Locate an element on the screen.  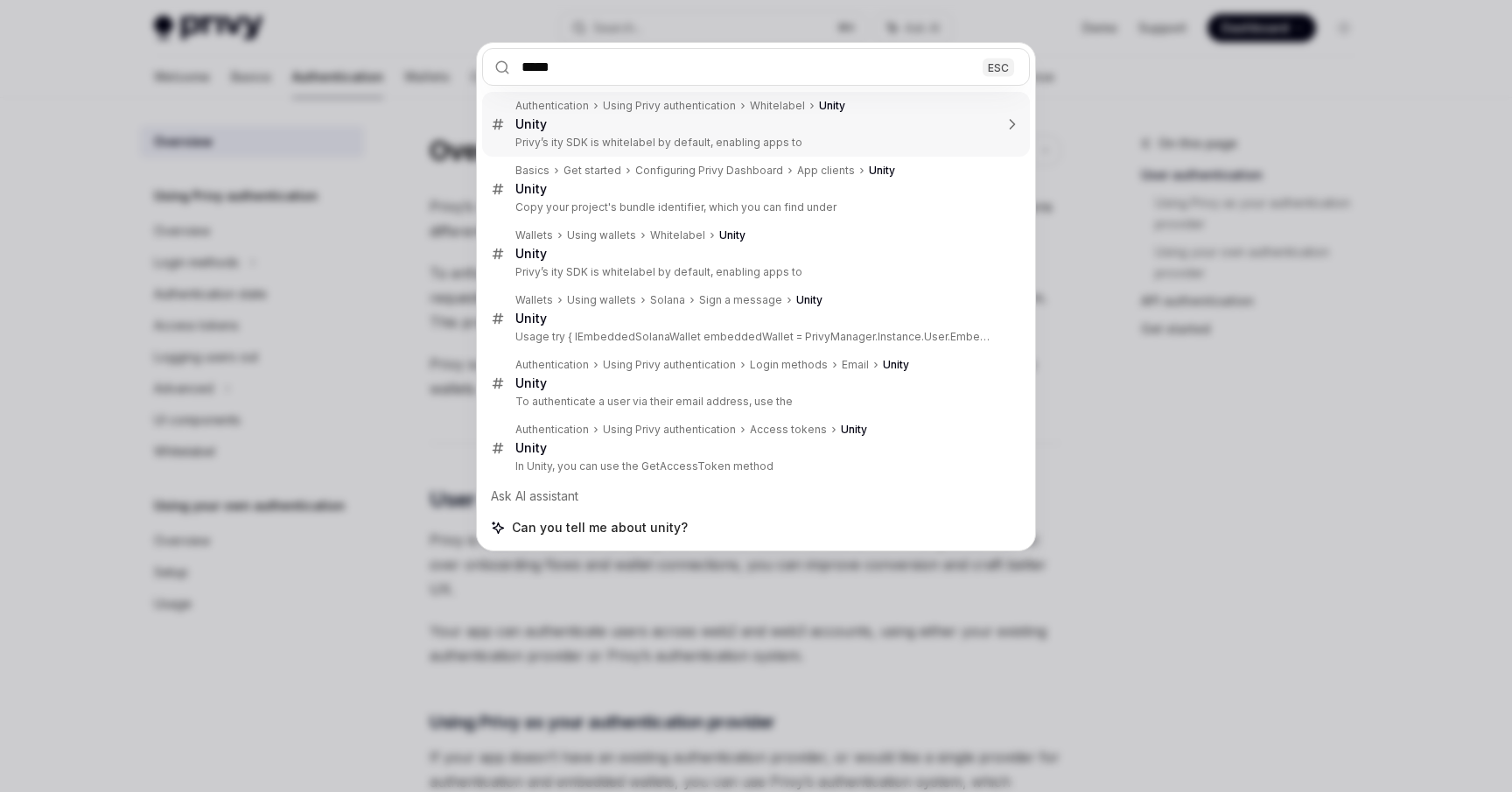
span: Can you tell me about unity? is located at coordinates (599, 528).